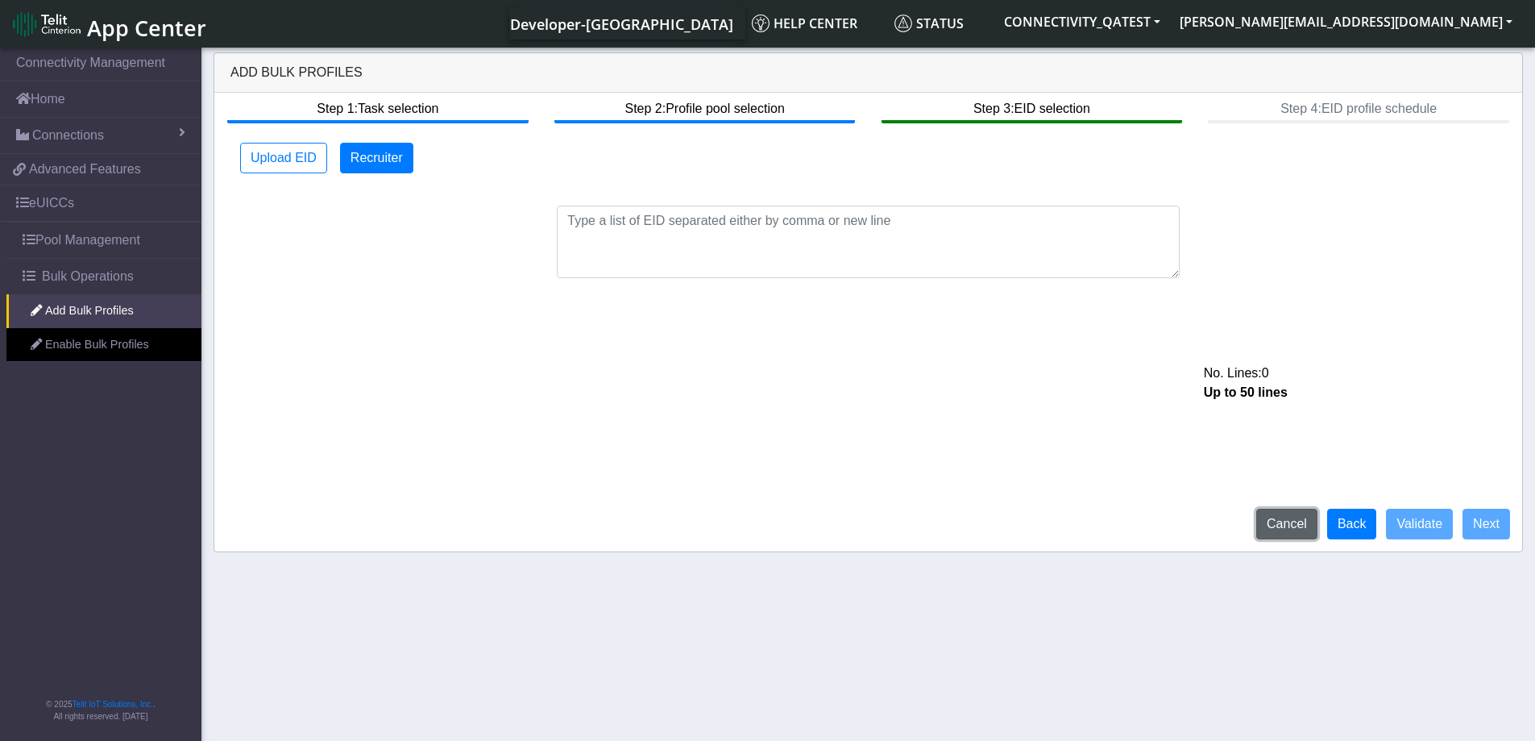 The width and height of the screenshot is (1535, 741). What do you see at coordinates (903, 23) in the screenshot?
I see `img: status.svg` at bounding box center [903, 23].